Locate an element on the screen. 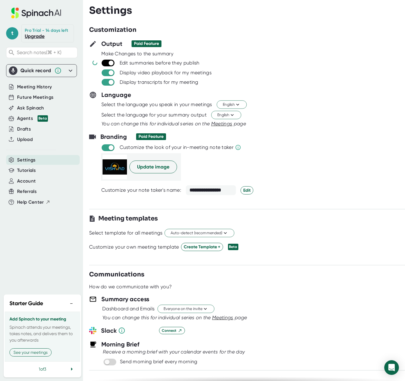 This screenshot has height=381, width=405. span: Upload is located at coordinates (25, 139).